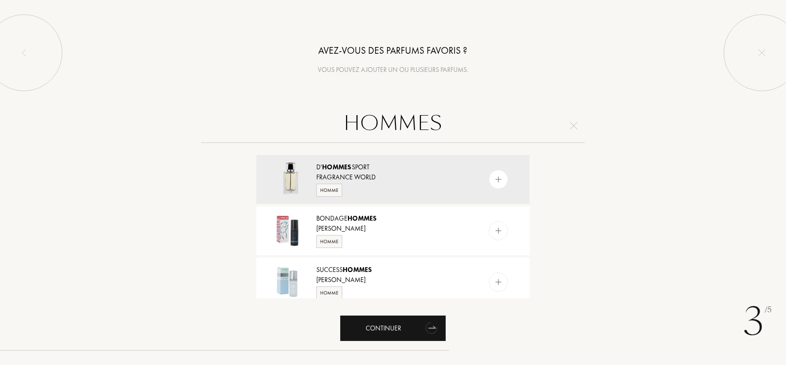 Image resolution: width=786 pixels, height=365 pixels. What do you see at coordinates (393, 125) in the screenshot?
I see `input: Rechercher un parfum` at bounding box center [393, 125].